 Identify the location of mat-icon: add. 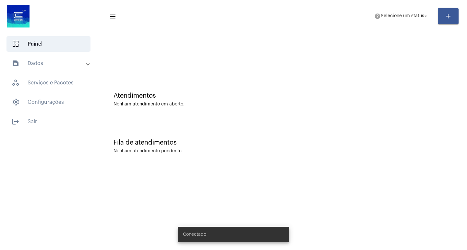
(448, 16).